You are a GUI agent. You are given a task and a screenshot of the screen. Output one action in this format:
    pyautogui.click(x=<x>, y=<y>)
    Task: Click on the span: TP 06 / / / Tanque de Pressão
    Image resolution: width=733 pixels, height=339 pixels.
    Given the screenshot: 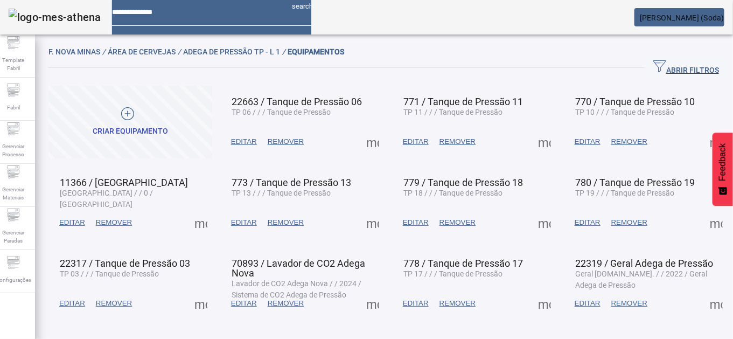 What is the action you would take?
    pyautogui.click(x=281, y=112)
    